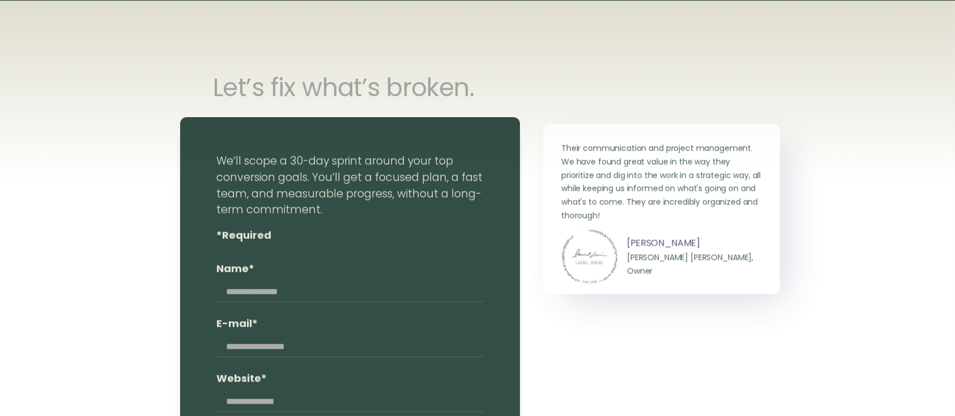  Describe the element at coordinates (350, 235) in the screenshot. I see `label: *Required` at that location.